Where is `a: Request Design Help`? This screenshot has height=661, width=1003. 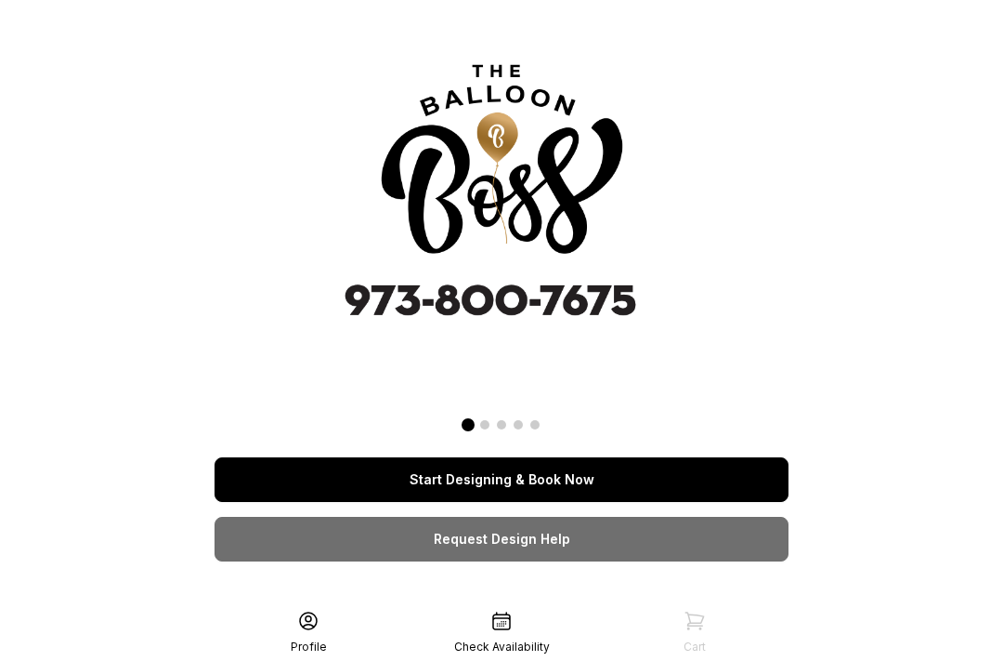
a: Request Design Help is located at coordinates (502, 539).